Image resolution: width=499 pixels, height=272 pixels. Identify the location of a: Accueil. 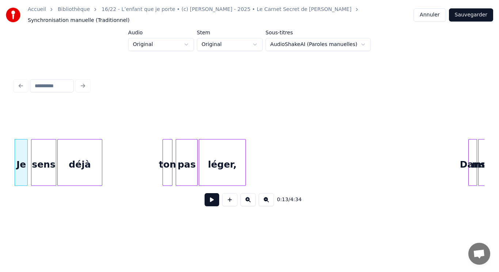
(37, 10).